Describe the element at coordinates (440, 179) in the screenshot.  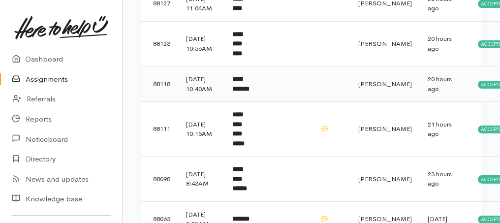
I see `time: 23 hours ago` at that location.